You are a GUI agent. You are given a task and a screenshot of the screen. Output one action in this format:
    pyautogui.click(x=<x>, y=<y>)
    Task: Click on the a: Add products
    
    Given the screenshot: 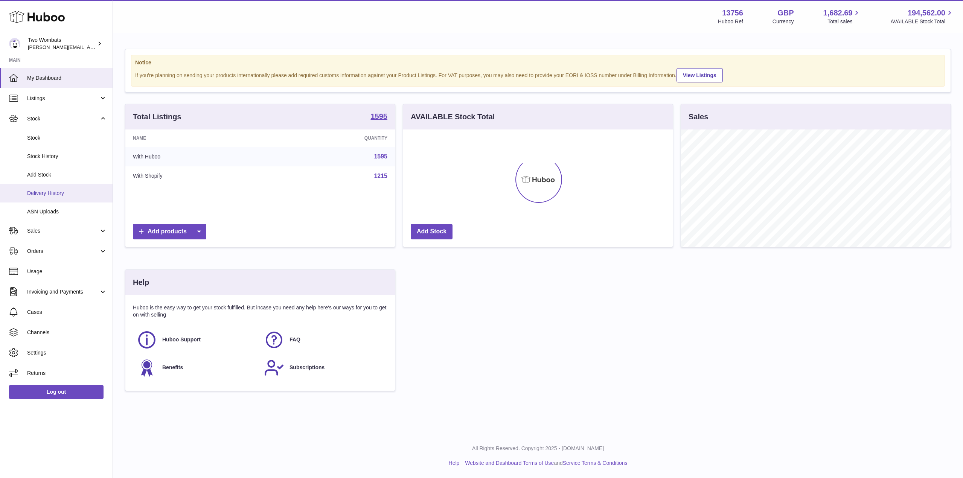 What is the action you would take?
    pyautogui.click(x=169, y=231)
    